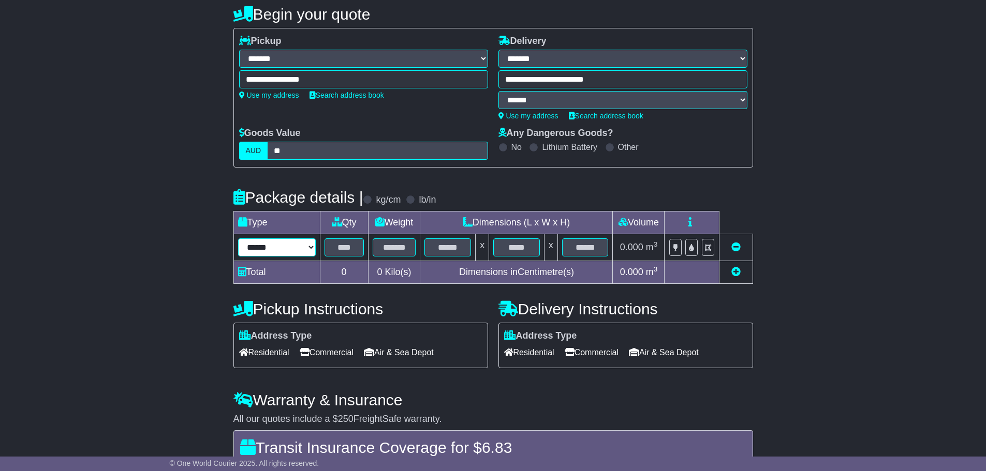 This screenshot has height=471, width=986. What do you see at coordinates (556, 133) in the screenshot?
I see `label: Any Dangerous Goods?` at bounding box center [556, 133].